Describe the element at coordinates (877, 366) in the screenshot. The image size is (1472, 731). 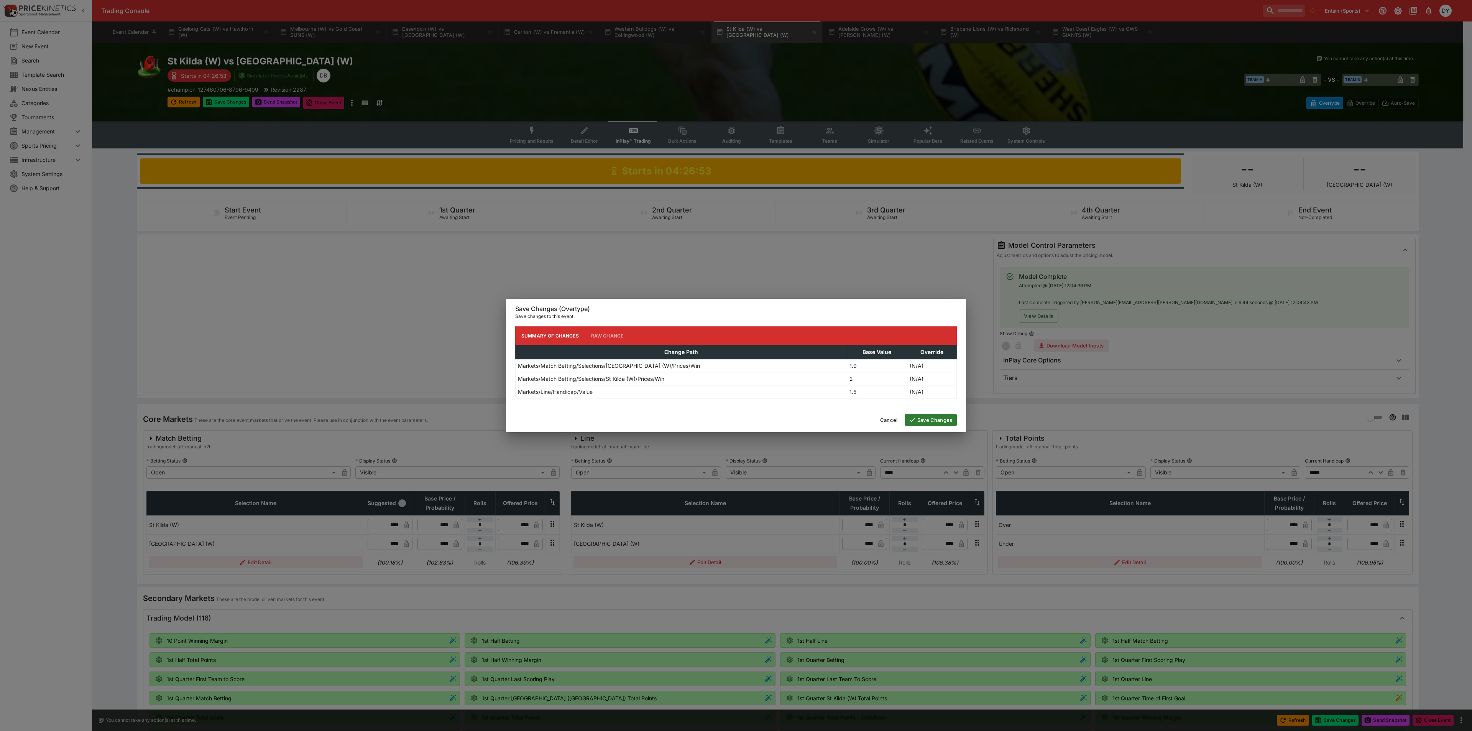
I see `td: 1.9` at that location.